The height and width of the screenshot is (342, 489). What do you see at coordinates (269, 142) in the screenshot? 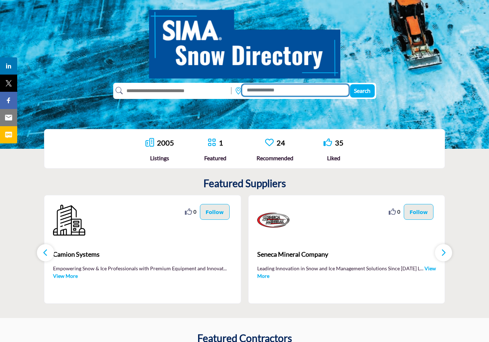
I see `a: Go to Recommended` at bounding box center [269, 142].